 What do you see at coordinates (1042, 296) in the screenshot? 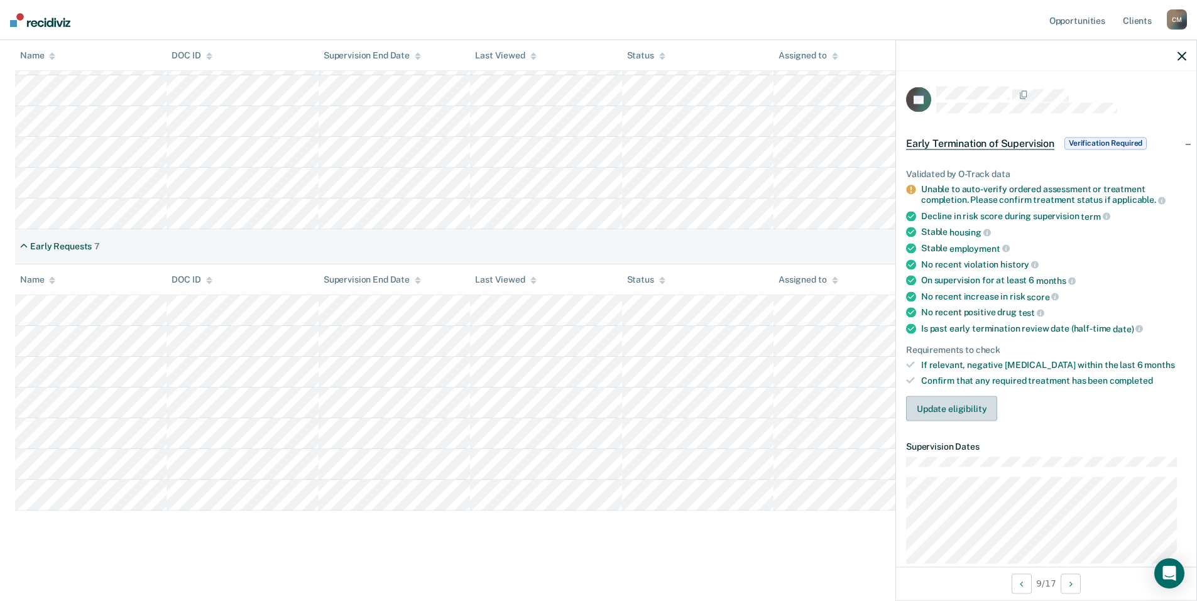
I see `span: score` at bounding box center [1042, 296].